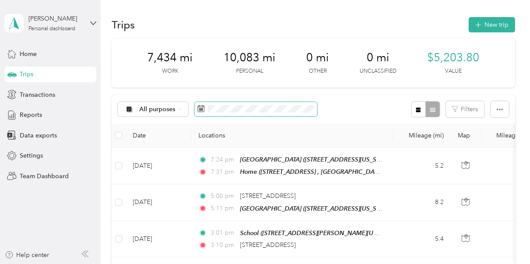 Image resolution: width=530 pixels, height=264 pixels. What do you see at coordinates (37, 95) in the screenshot?
I see `span: Transactions` at bounding box center [37, 95].